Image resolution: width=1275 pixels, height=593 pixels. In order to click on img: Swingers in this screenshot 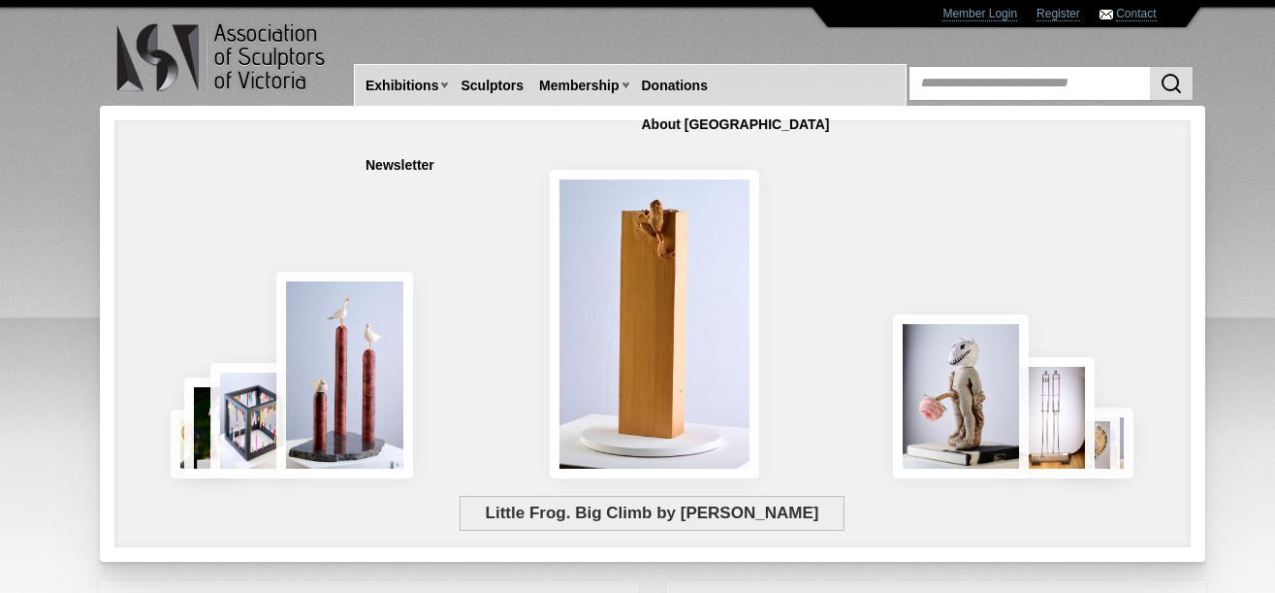, I will do `click(1050, 417)`.